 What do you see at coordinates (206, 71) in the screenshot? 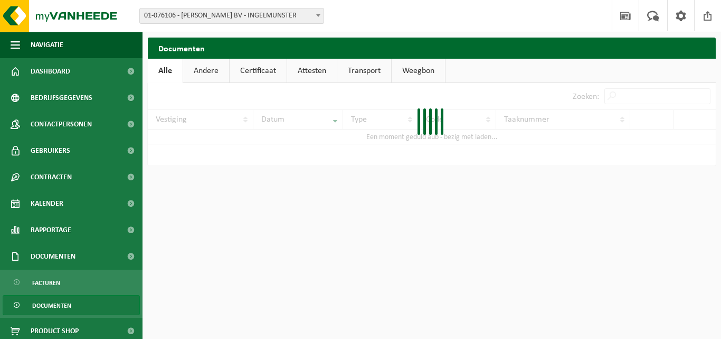
I see `a: Andere` at bounding box center [206, 71].